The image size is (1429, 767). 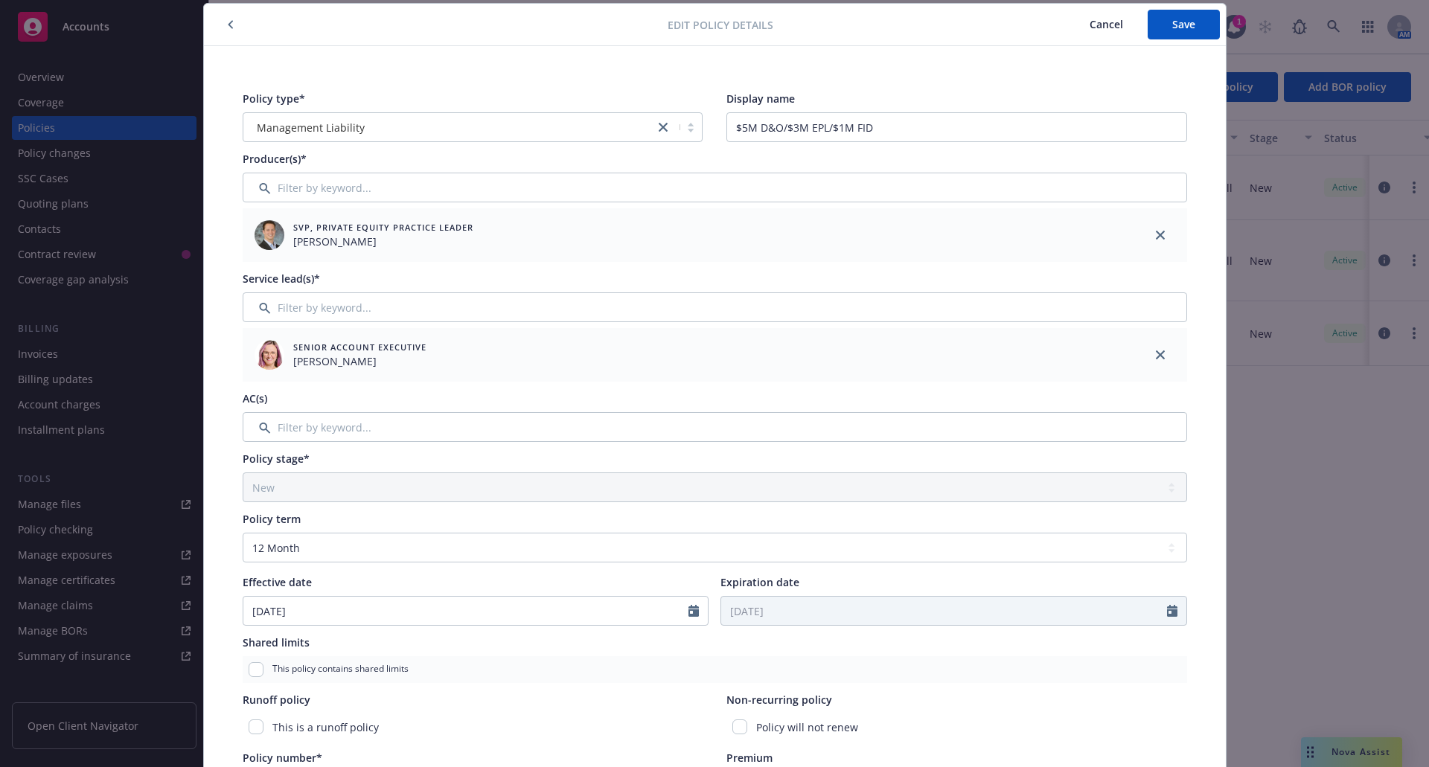 I want to click on button: Cancel, so click(x=1106, y=25).